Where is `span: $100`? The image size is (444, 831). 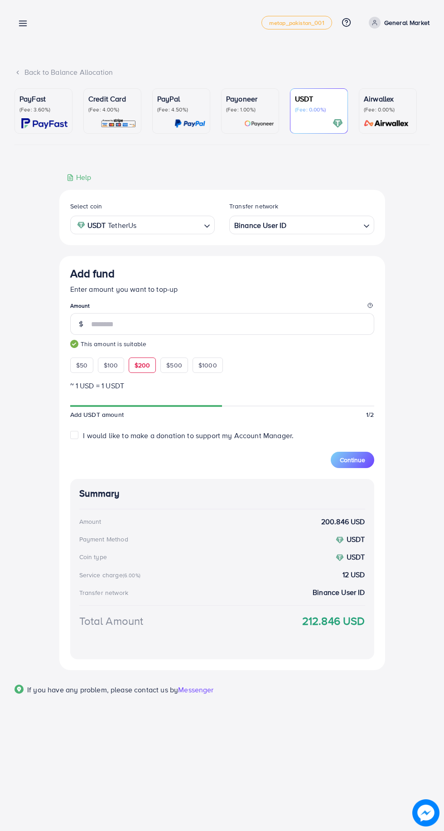 span: $100 is located at coordinates (111, 365).